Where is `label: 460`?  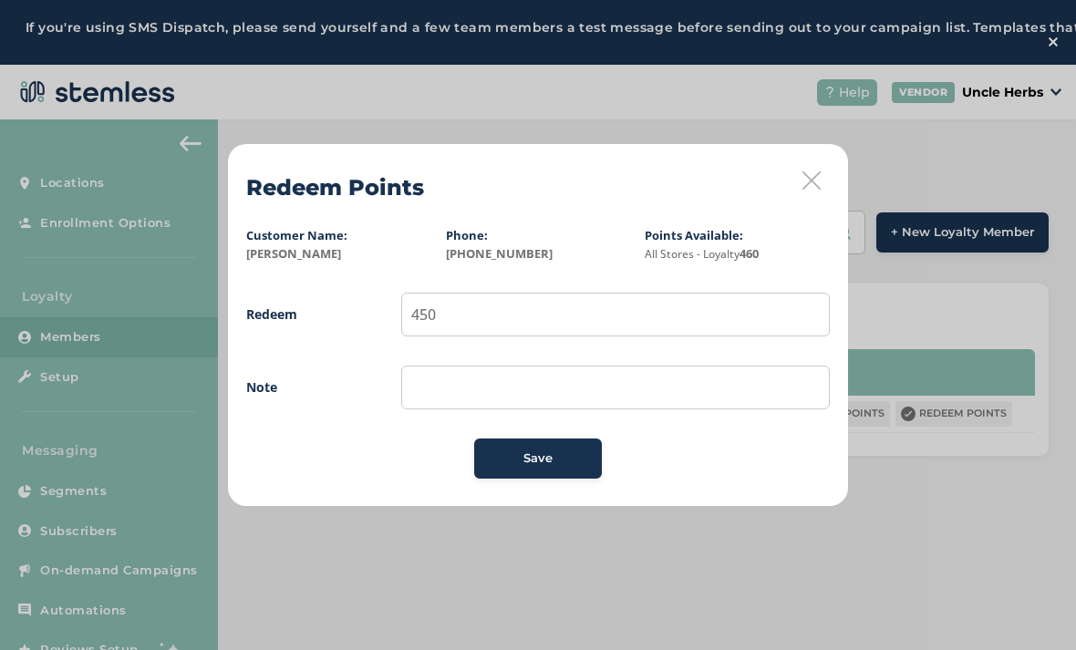 label: 460 is located at coordinates (737, 254).